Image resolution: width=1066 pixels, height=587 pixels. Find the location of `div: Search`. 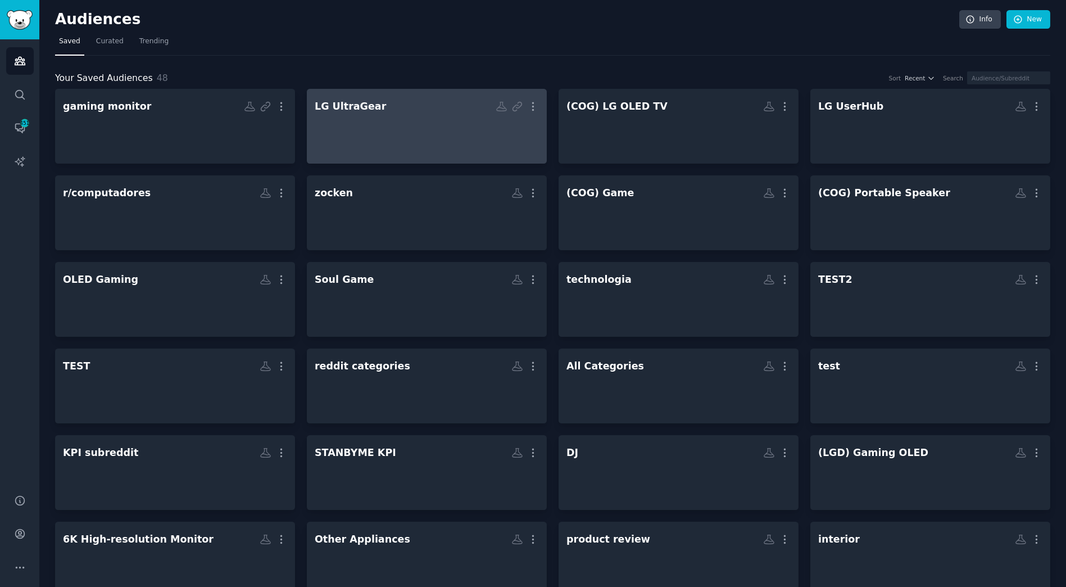

div: Search is located at coordinates (953, 78).